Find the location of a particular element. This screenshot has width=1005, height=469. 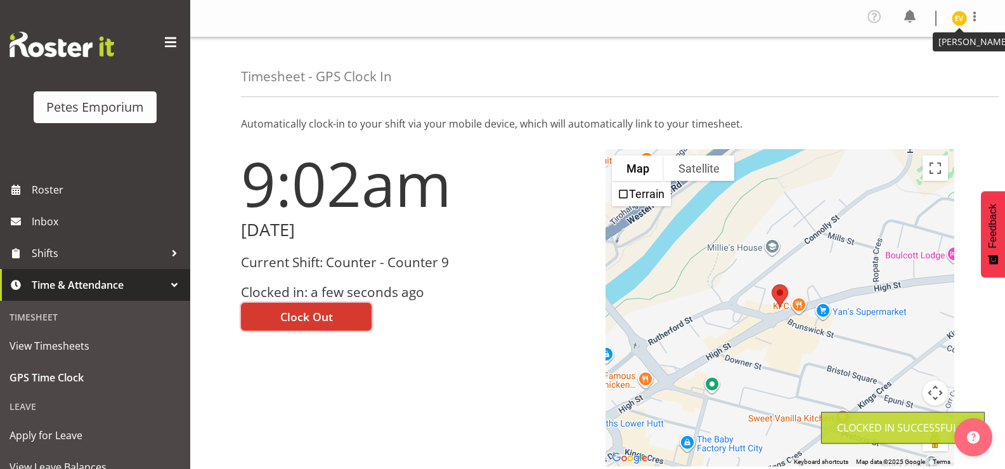

ul: Show street map is located at coordinates (641, 193).